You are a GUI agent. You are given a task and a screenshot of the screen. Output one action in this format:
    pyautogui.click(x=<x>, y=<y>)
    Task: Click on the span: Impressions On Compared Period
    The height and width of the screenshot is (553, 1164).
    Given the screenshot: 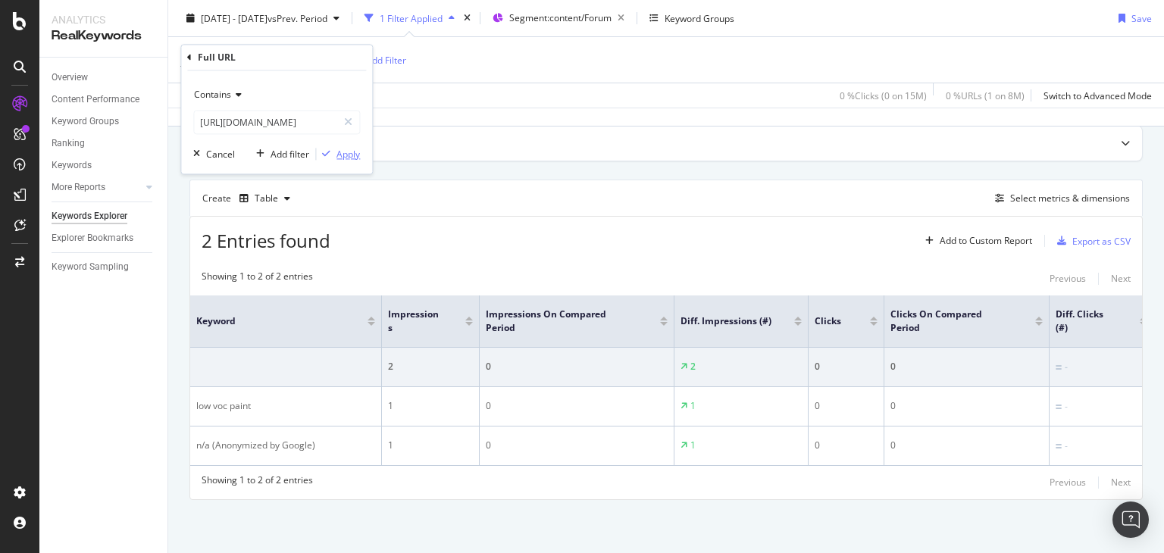 What is the action you would take?
    pyautogui.click(x=561, y=321)
    